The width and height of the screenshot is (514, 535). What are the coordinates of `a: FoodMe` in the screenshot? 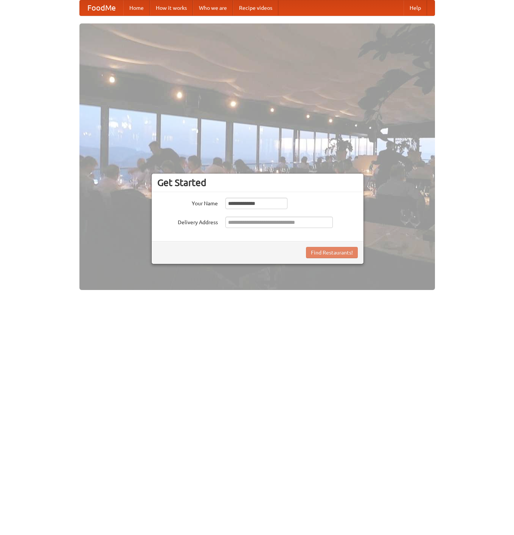 It's located at (101, 8).